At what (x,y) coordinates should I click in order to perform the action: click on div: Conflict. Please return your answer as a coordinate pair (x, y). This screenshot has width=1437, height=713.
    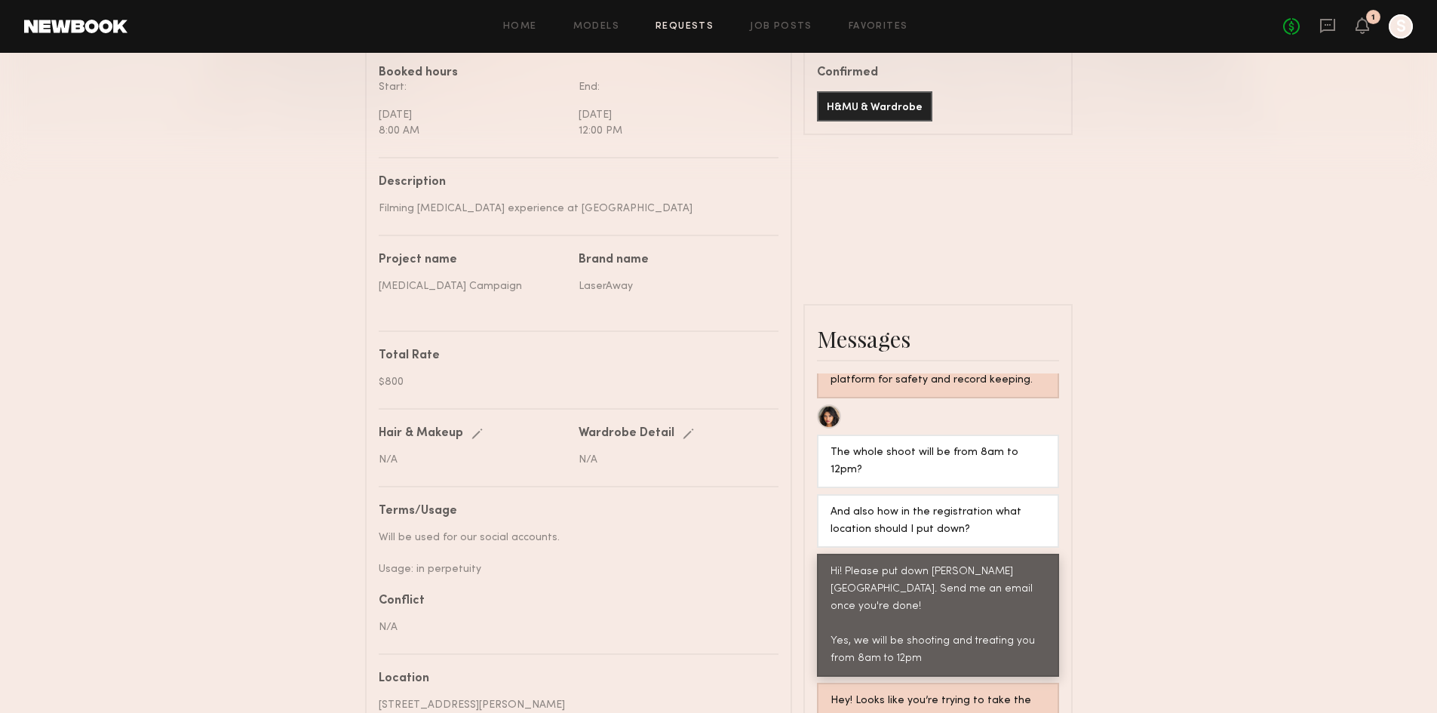
    Looking at the image, I should click on (572, 601).